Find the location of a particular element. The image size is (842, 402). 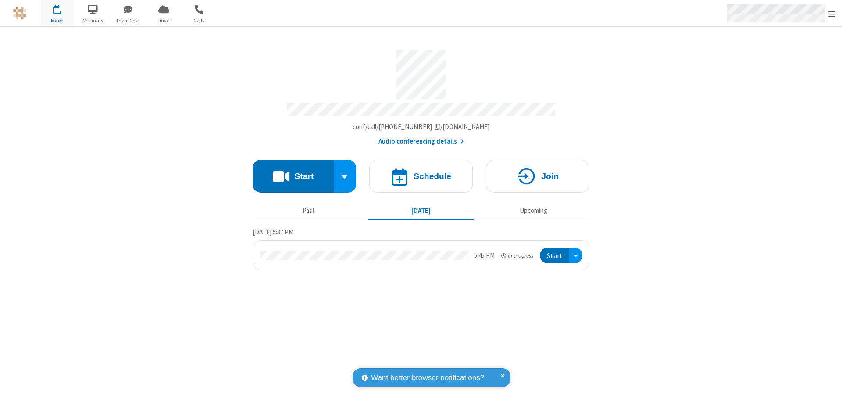

span: Meet is located at coordinates (57, 21).